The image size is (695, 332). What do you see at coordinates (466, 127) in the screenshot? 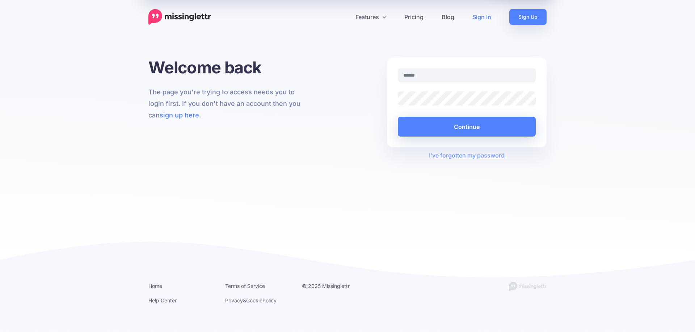
I see `button: Continue` at bounding box center [466, 127].